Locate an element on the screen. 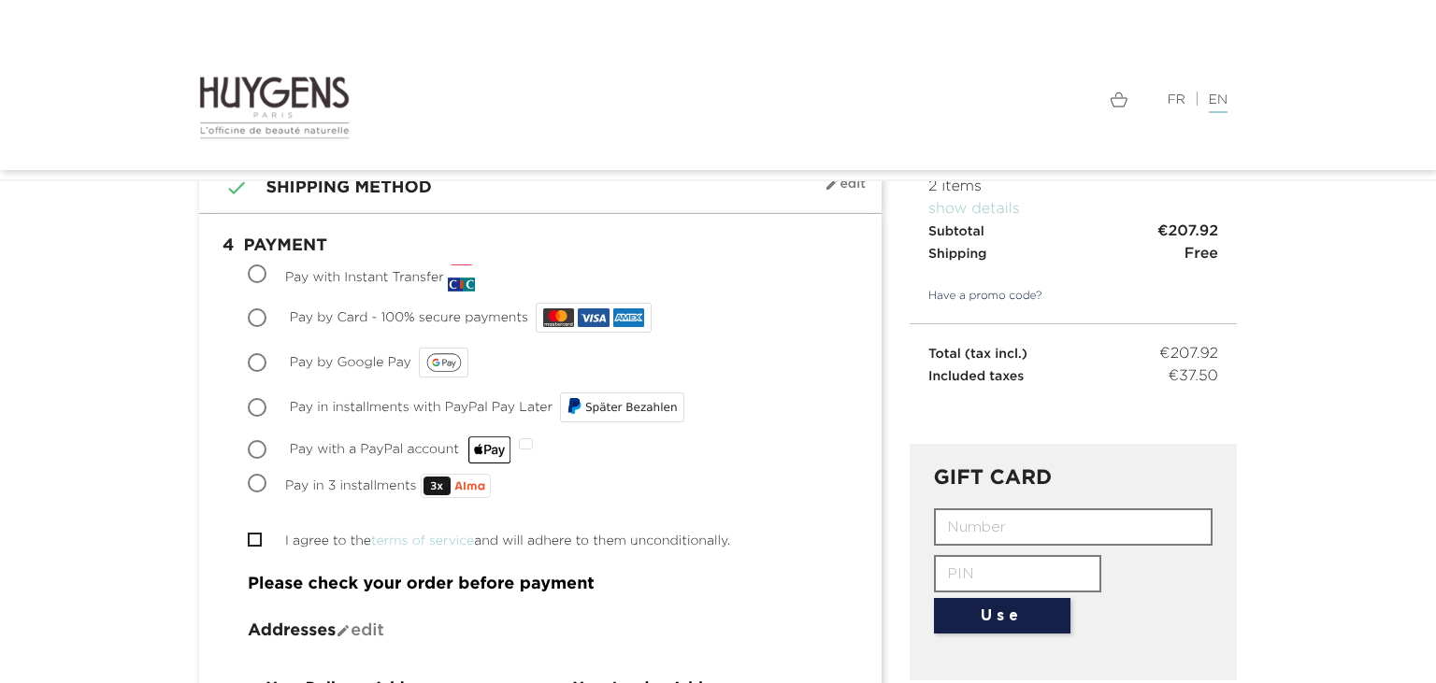  img: VISA is located at coordinates (593, 318).